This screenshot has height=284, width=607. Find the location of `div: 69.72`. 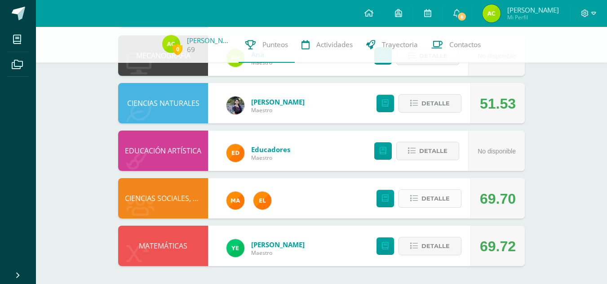

div: 69.72 is located at coordinates (497, 247).